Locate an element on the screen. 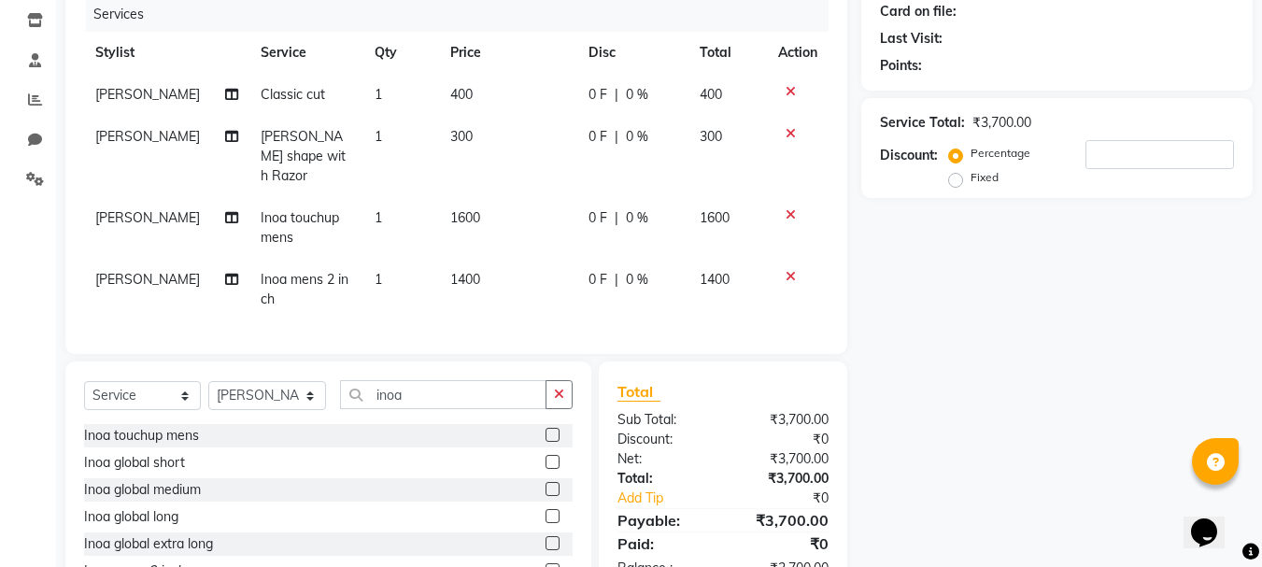 Image resolution: width=1262 pixels, height=567 pixels. div: Points: is located at coordinates (901, 65).